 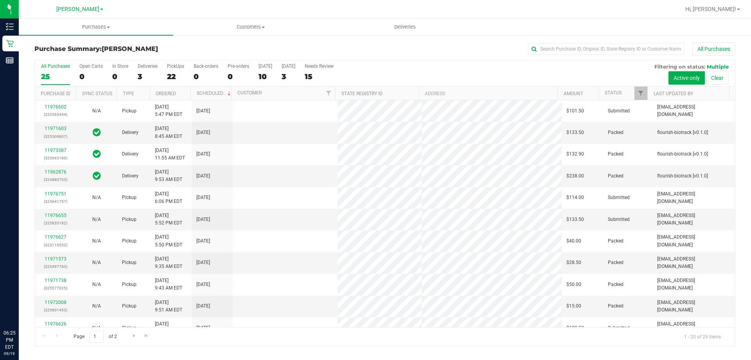 What do you see at coordinates (146, 335) in the screenshot?
I see `a: Go to the last page` at bounding box center [146, 335].